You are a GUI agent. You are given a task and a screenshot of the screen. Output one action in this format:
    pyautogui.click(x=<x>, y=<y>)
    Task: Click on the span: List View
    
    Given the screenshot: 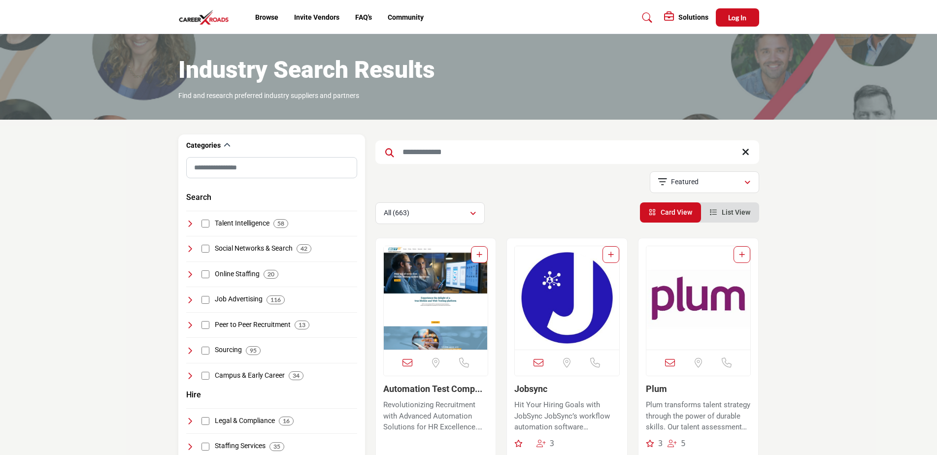 What is the action you would take?
    pyautogui.click(x=736, y=212)
    